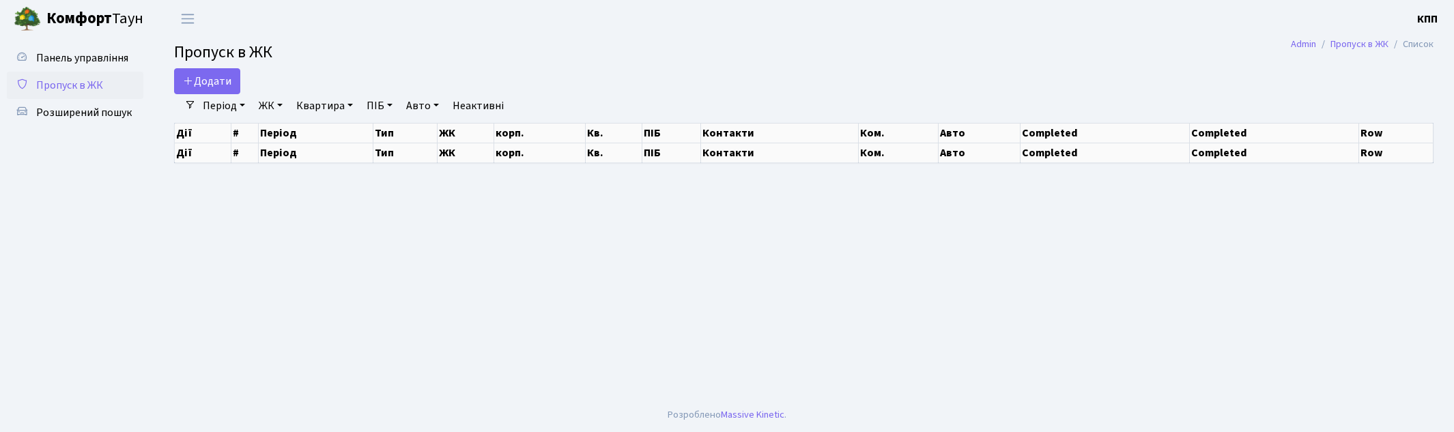 The width and height of the screenshot is (1454, 432). Describe the element at coordinates (207, 81) in the screenshot. I see `span: Додати` at that location.